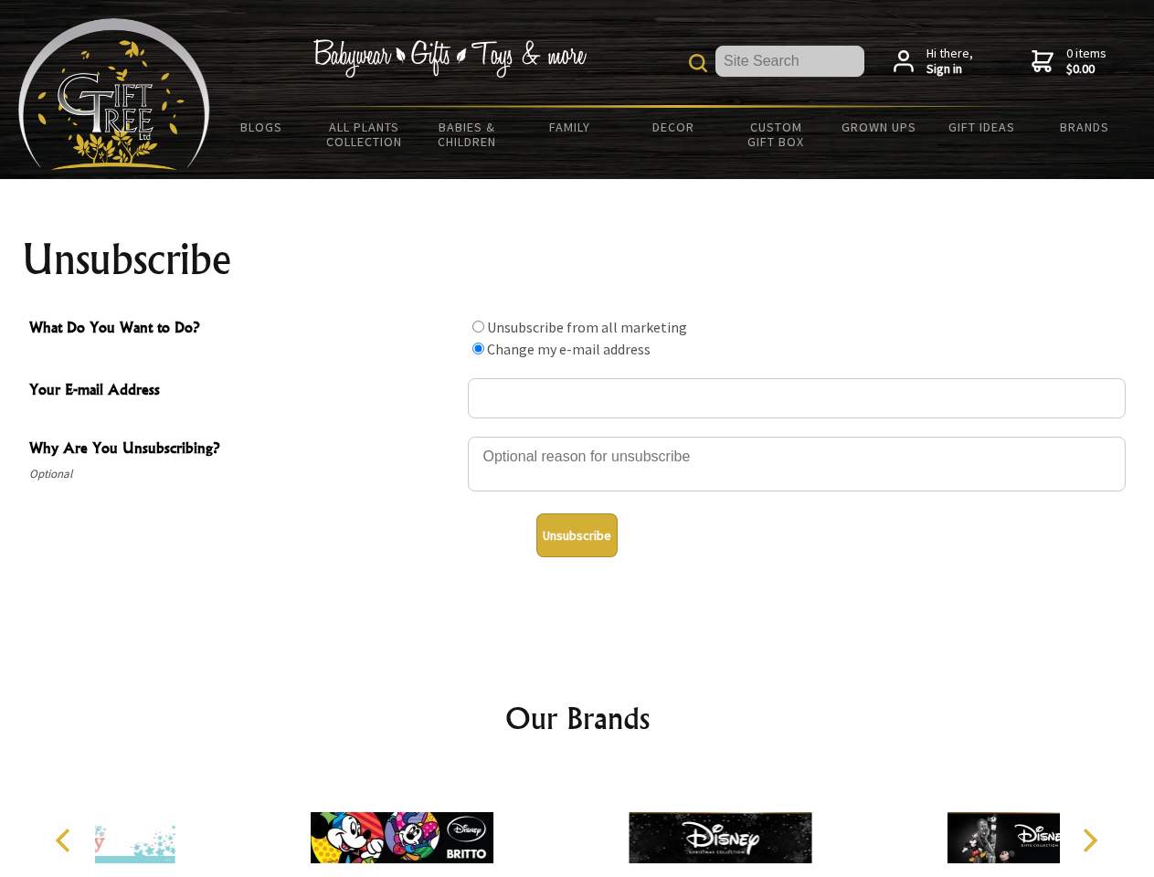 Image resolution: width=1154 pixels, height=877 pixels. Describe the element at coordinates (576, 535) in the screenshot. I see `button: Unsubscribe` at that location.